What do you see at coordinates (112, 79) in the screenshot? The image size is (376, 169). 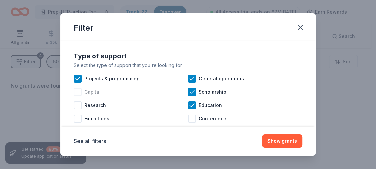 I see `span: Projects & programming` at bounding box center [112, 79].